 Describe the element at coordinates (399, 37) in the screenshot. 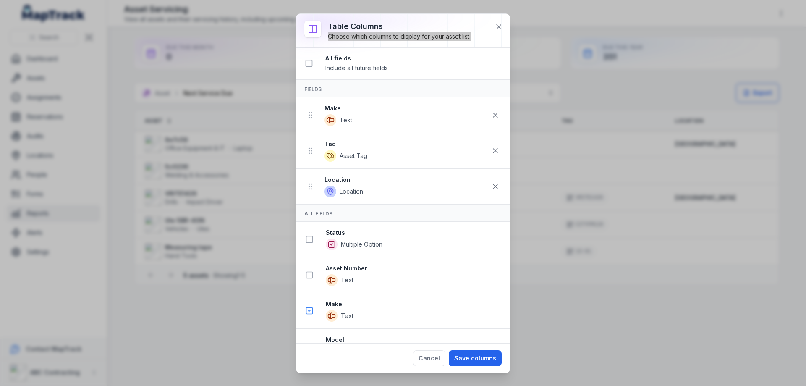

I see `div: Choose which columns to display for your asset list.` at that location.